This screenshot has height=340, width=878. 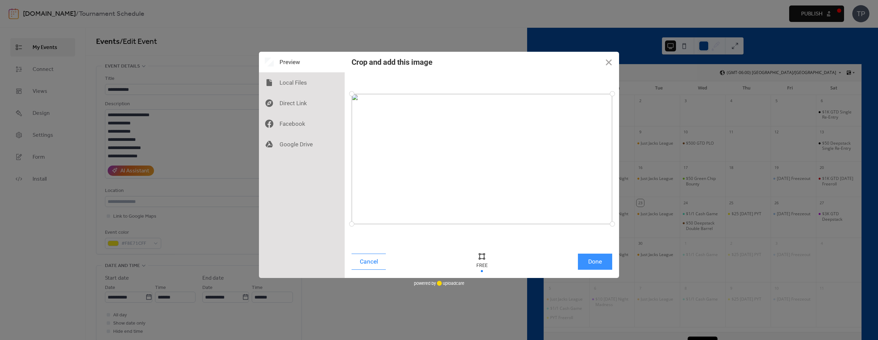 I want to click on div: Preview, so click(x=302, y=62).